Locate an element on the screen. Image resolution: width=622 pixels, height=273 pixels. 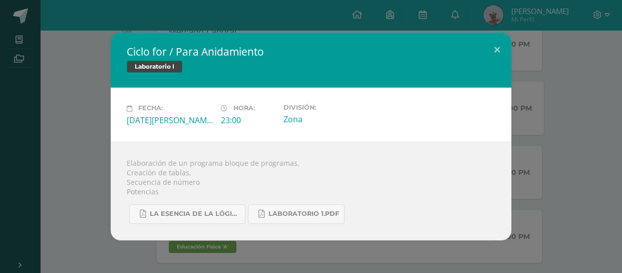
label: División: is located at coordinates (327, 107).